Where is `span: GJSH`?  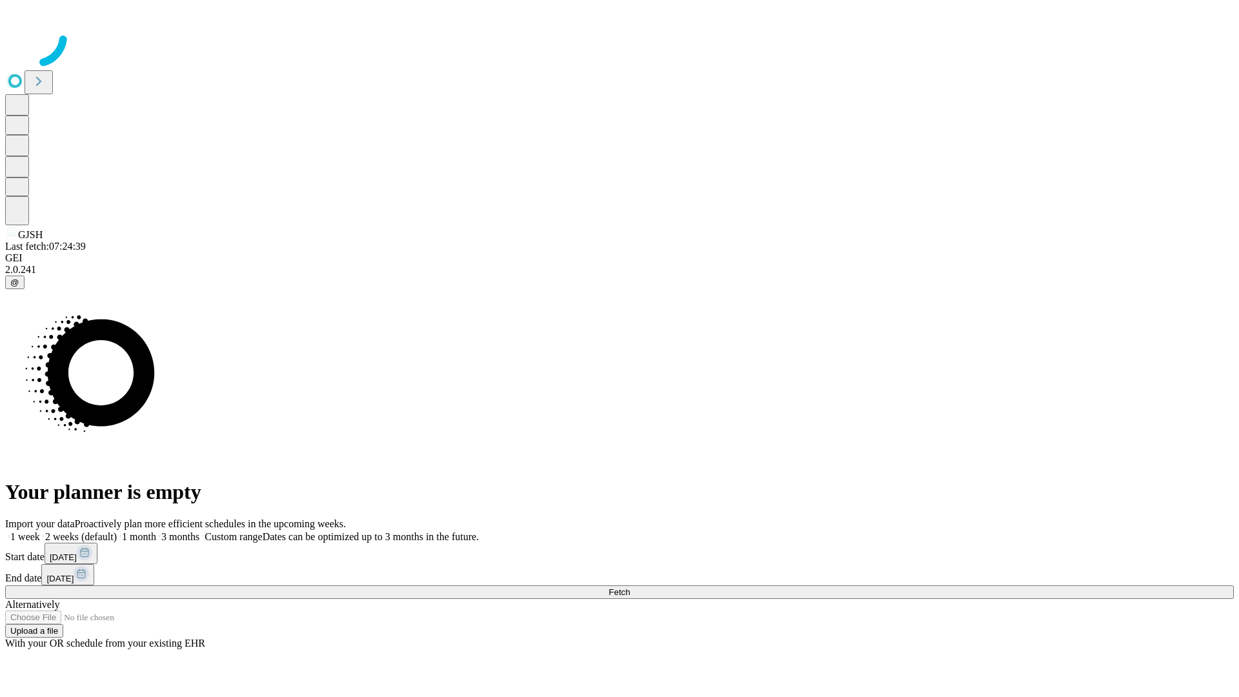 span: GJSH is located at coordinates (30, 234).